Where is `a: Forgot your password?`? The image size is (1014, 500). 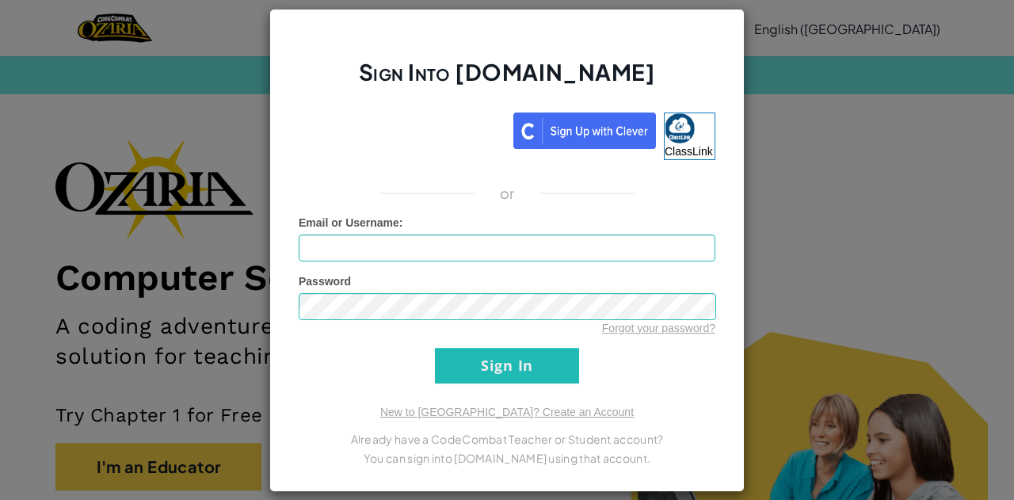
a: Forgot your password? is located at coordinates (658, 328).